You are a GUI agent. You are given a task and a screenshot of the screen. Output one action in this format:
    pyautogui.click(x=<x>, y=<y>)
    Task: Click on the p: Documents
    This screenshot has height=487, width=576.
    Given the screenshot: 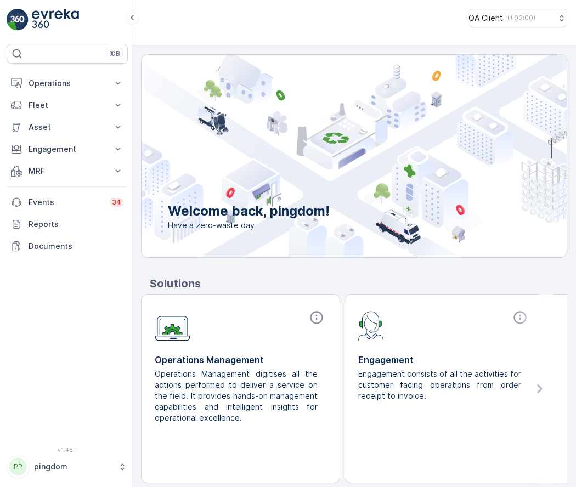 What is the action you would take?
    pyautogui.click(x=76, y=246)
    